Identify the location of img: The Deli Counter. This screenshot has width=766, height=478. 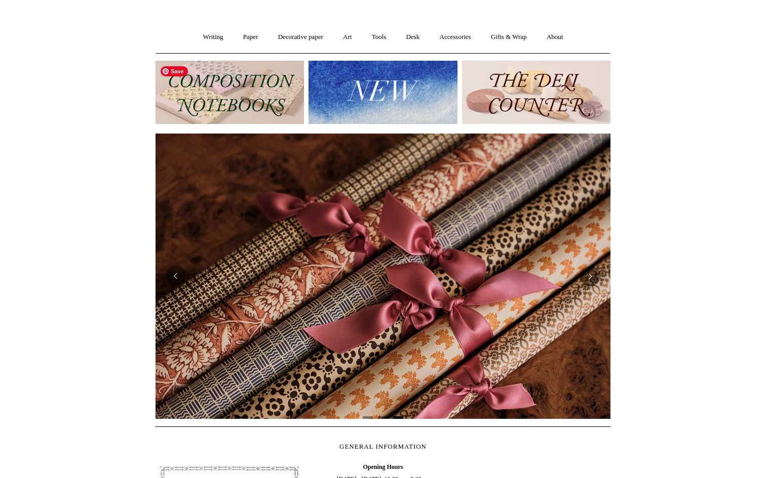
(536, 92).